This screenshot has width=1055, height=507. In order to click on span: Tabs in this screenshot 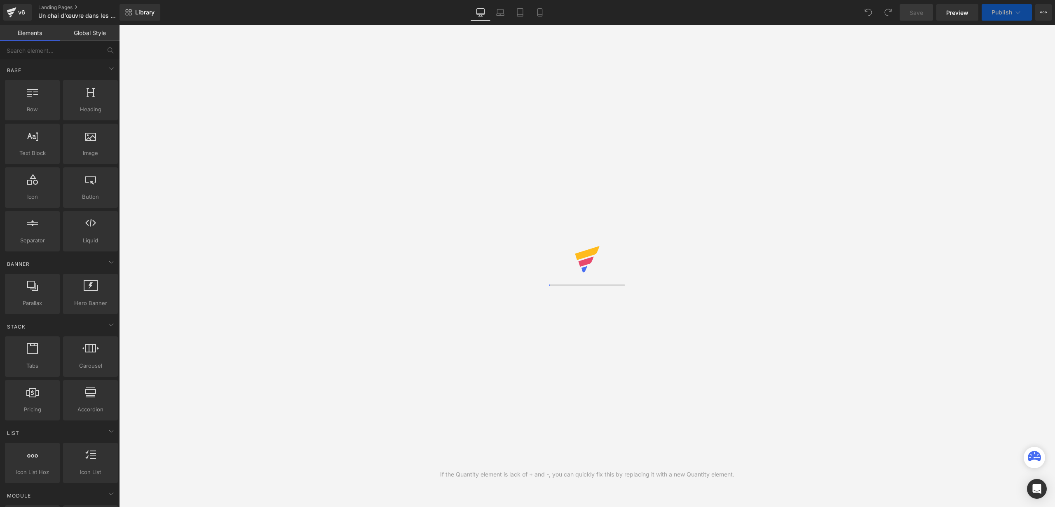, I will do `click(32, 365)`.